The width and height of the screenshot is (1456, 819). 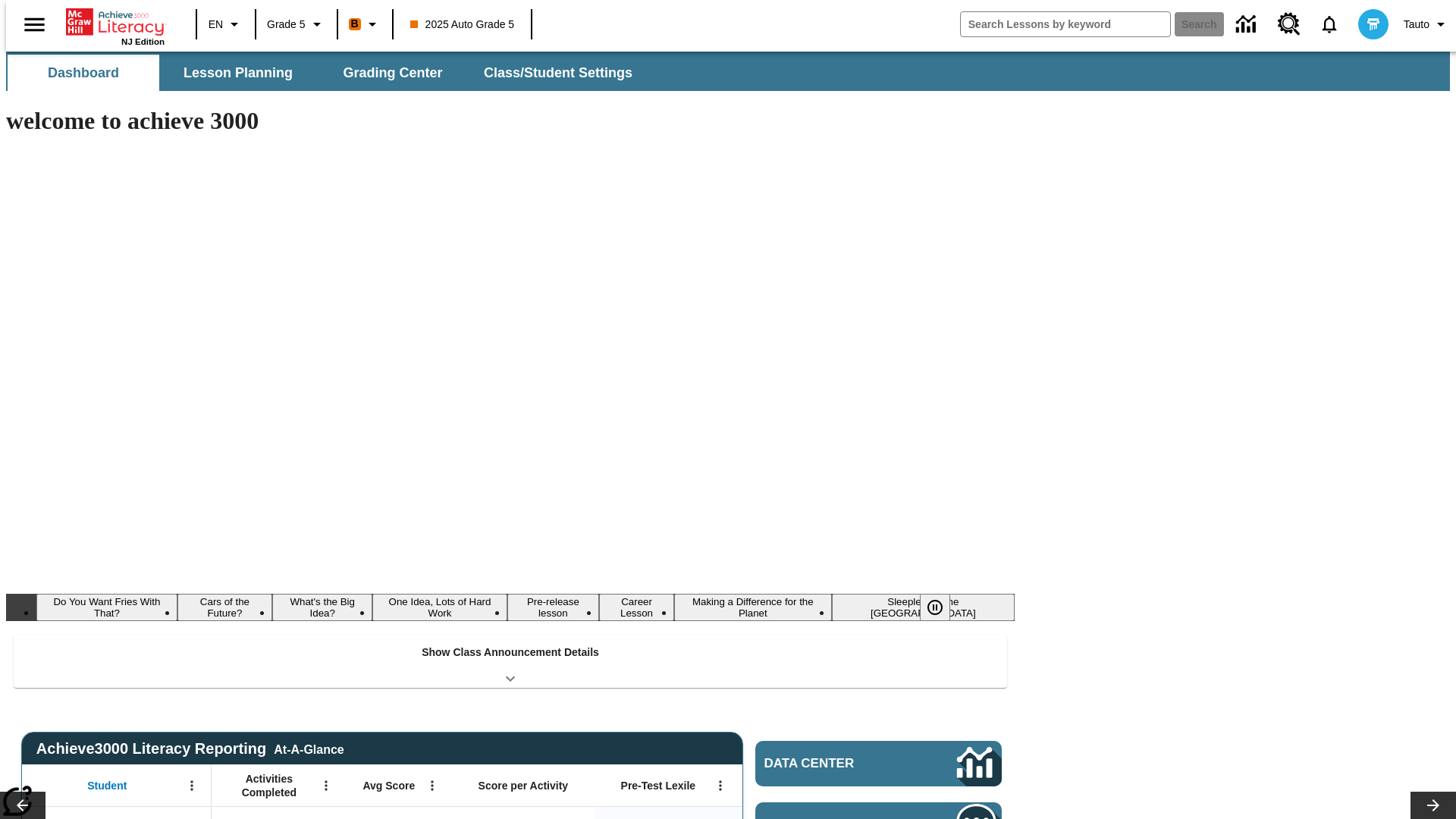 What do you see at coordinates (216, 24) in the screenshot?
I see `span: EN` at bounding box center [216, 24].